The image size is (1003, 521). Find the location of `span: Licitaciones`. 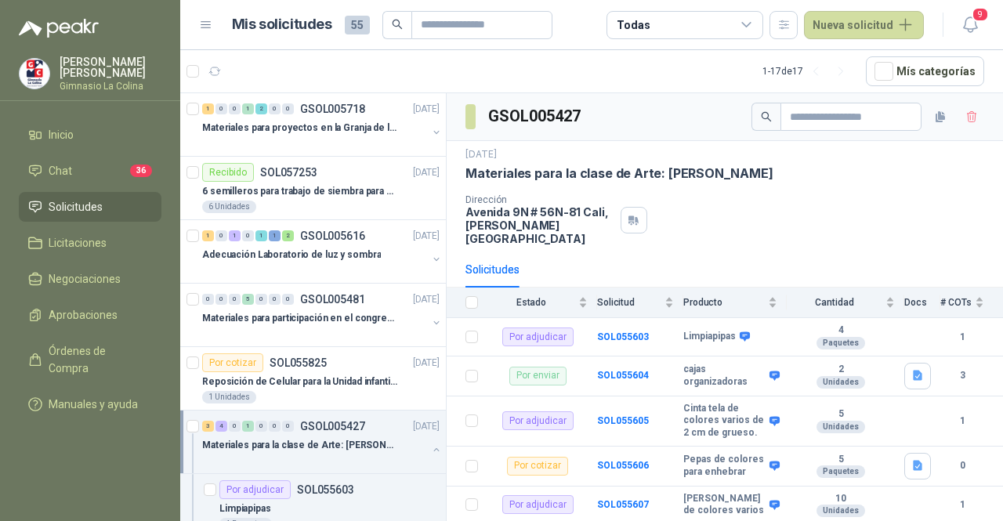

span: Licitaciones is located at coordinates (78, 243).